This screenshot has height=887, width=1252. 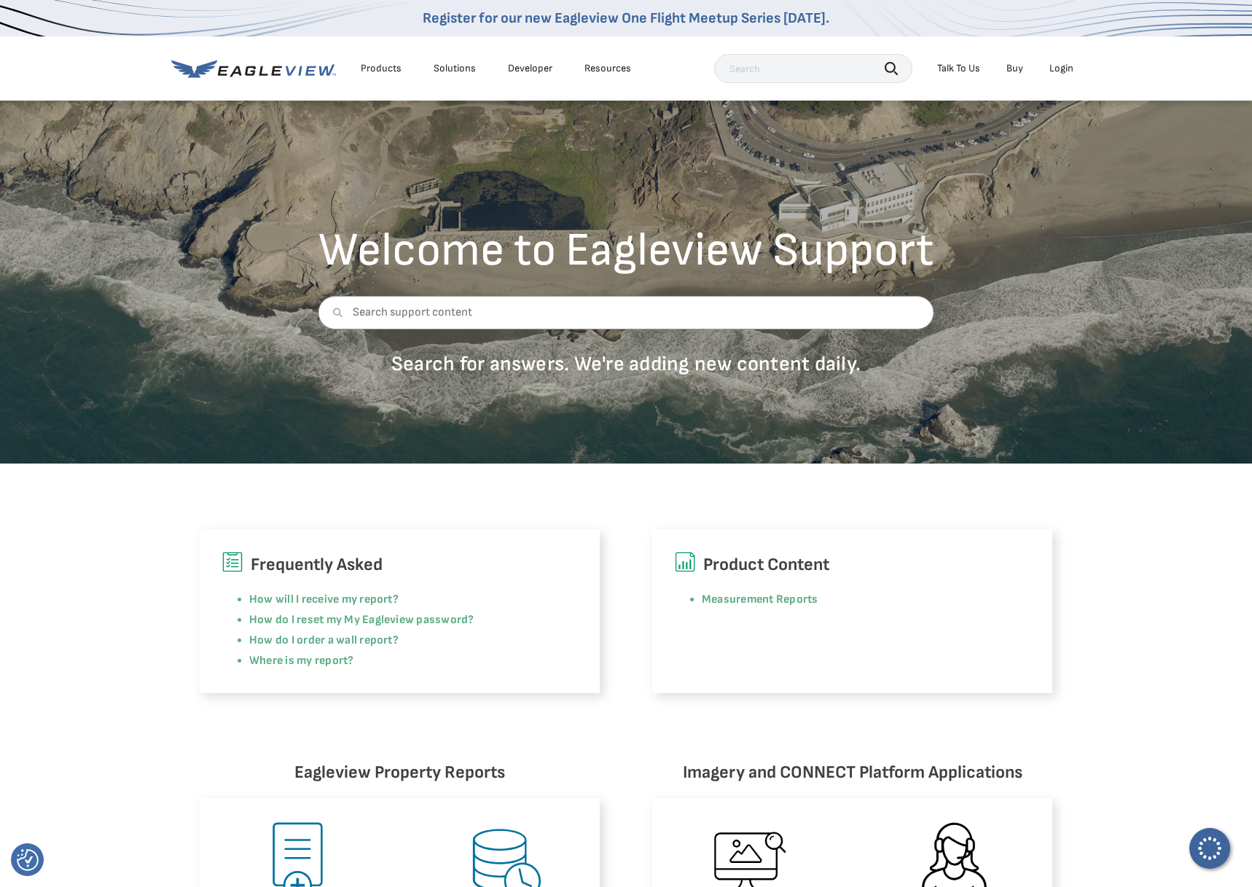 What do you see at coordinates (530, 68) in the screenshot?
I see `a: Developer` at bounding box center [530, 68].